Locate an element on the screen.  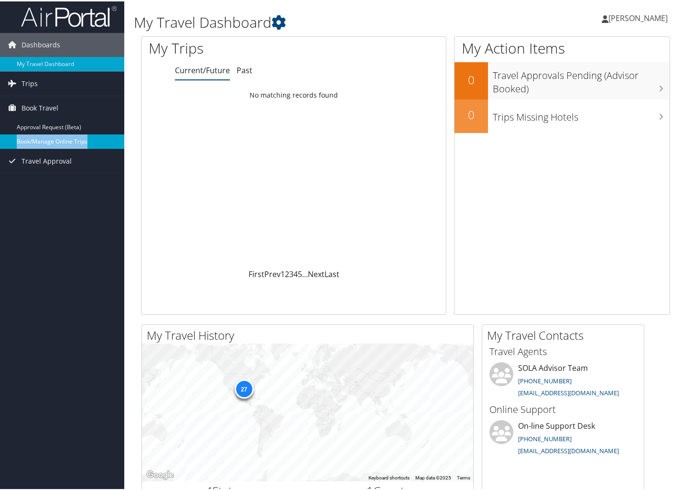
td: No matching records found is located at coordinates (294, 94).